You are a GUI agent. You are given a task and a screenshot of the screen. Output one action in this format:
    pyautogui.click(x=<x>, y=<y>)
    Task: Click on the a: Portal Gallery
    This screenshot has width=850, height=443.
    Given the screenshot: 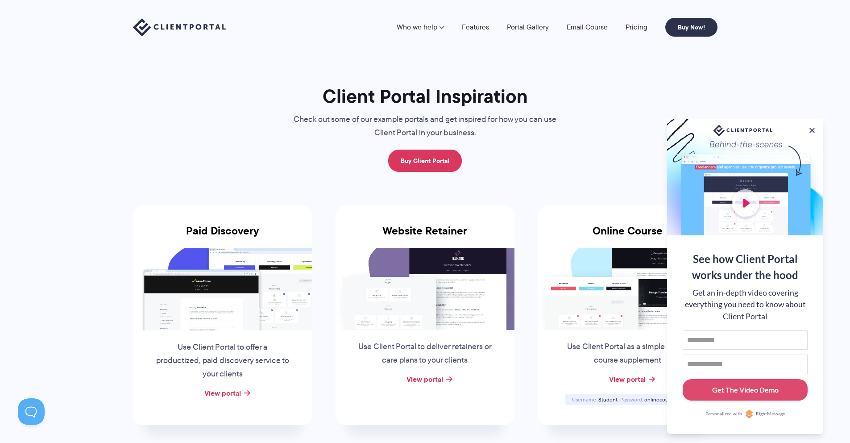 What is the action you would take?
    pyautogui.click(x=528, y=27)
    